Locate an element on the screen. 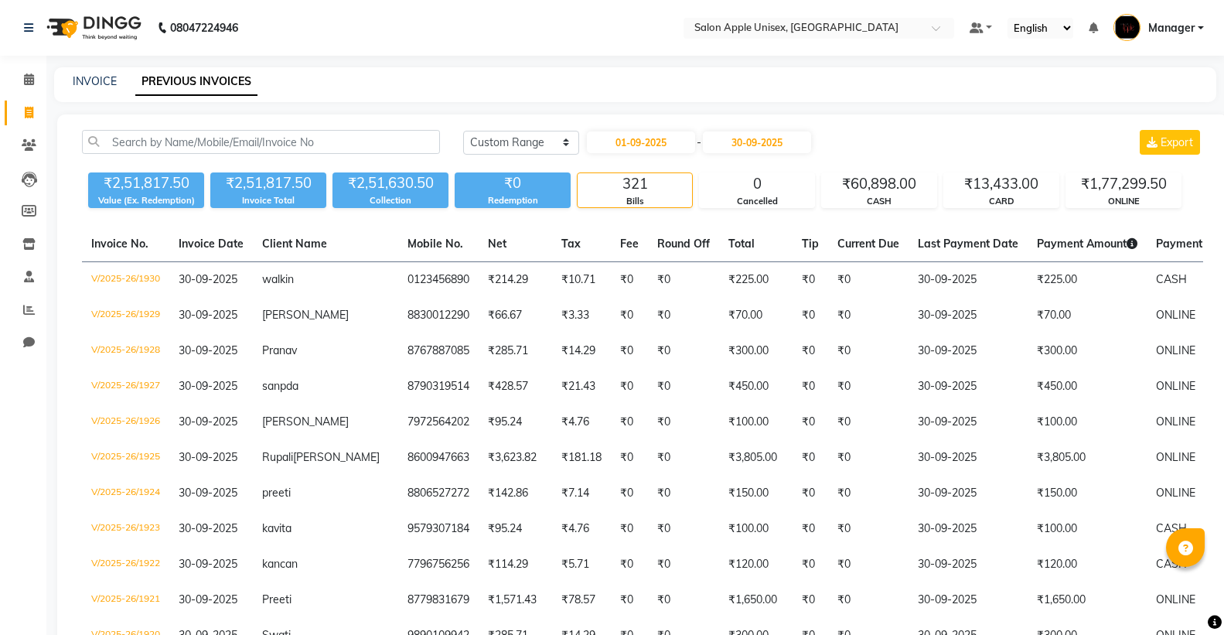 The width and height of the screenshot is (1224, 635). div: ₹60,898.00 is located at coordinates (879, 184).